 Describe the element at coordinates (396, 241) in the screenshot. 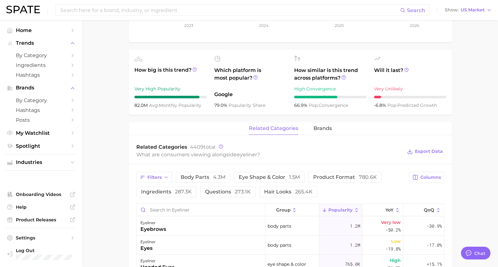

I see `span: Low` at that location.